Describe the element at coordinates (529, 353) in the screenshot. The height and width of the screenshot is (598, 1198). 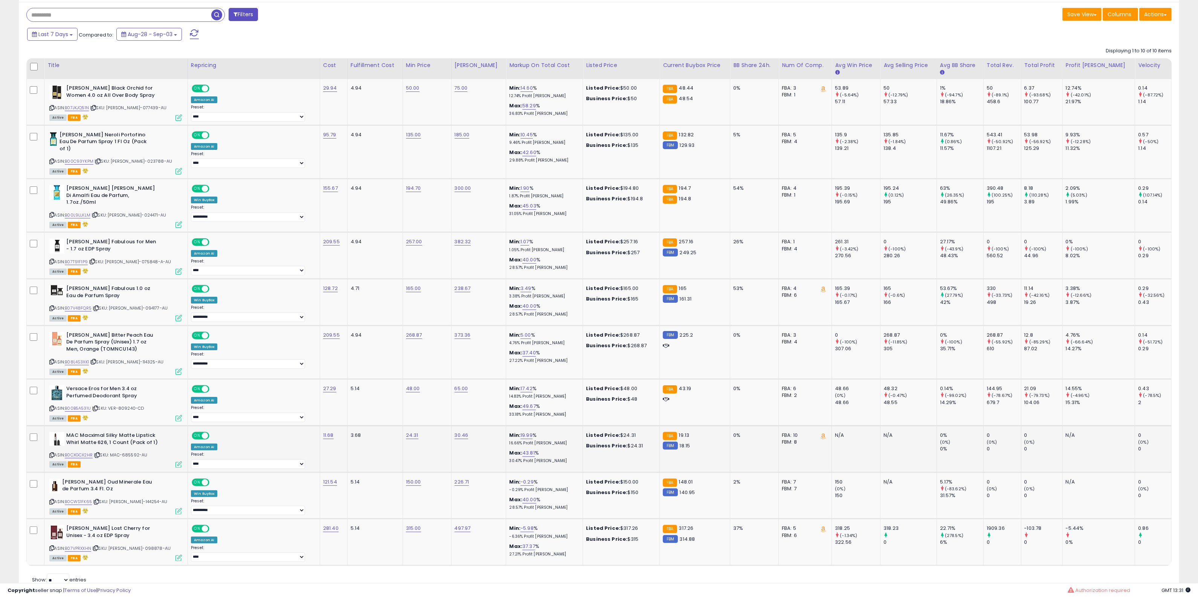
I see `a: 37.40` at that location.